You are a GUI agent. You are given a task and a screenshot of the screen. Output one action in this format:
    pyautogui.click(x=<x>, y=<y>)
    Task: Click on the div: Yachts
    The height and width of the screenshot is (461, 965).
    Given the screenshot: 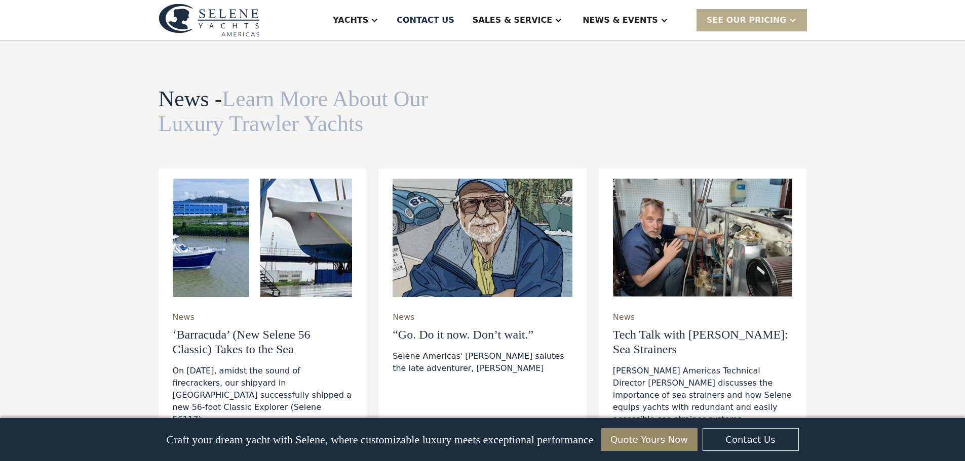 What is the action you would take?
    pyautogui.click(x=351, y=20)
    